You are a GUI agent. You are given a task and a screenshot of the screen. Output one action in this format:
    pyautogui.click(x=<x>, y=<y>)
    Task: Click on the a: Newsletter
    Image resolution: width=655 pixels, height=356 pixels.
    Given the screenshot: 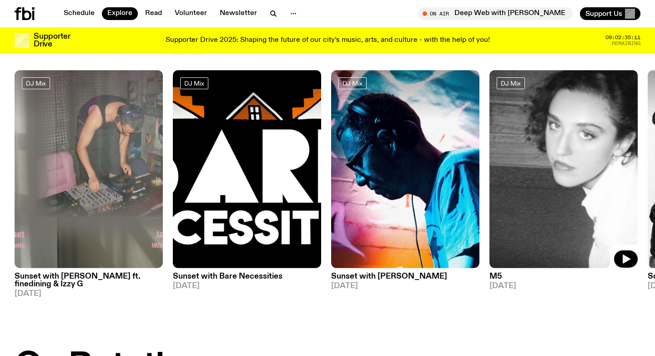 What is the action you would take?
    pyautogui.click(x=238, y=14)
    